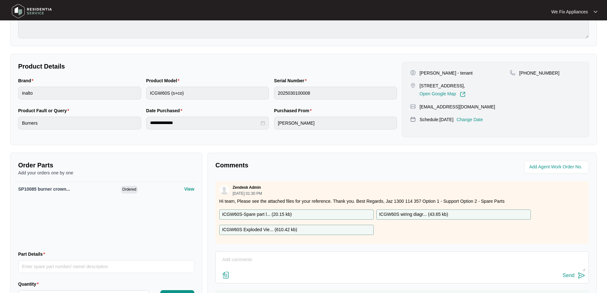 This screenshot has width=607, height=293. What do you see at coordinates (44, 189) in the screenshot?
I see `span: SP10085 burner crown...` at bounding box center [44, 189].